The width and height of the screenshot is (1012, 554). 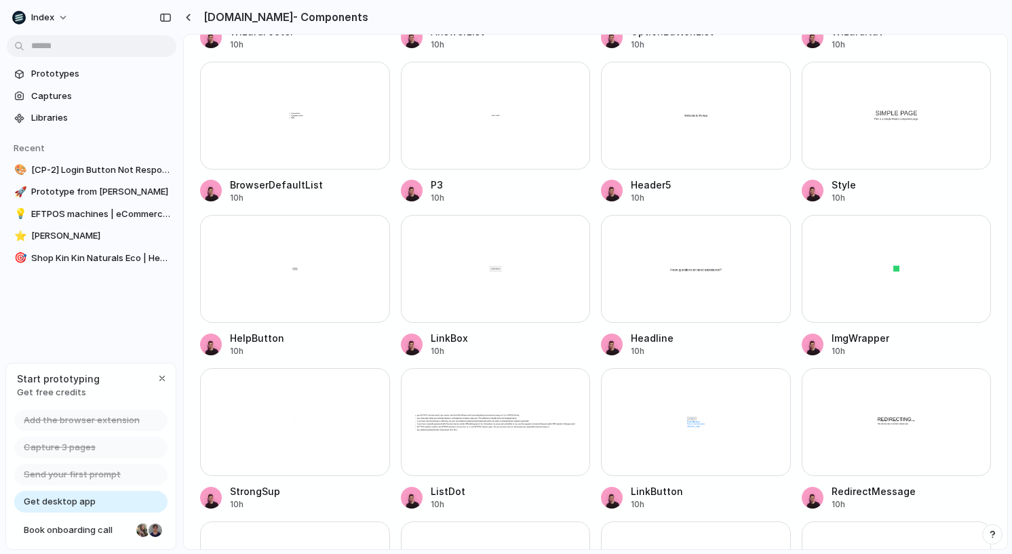 What do you see at coordinates (77, 530) in the screenshot?
I see `span: Book onboarding call` at bounding box center [77, 530].